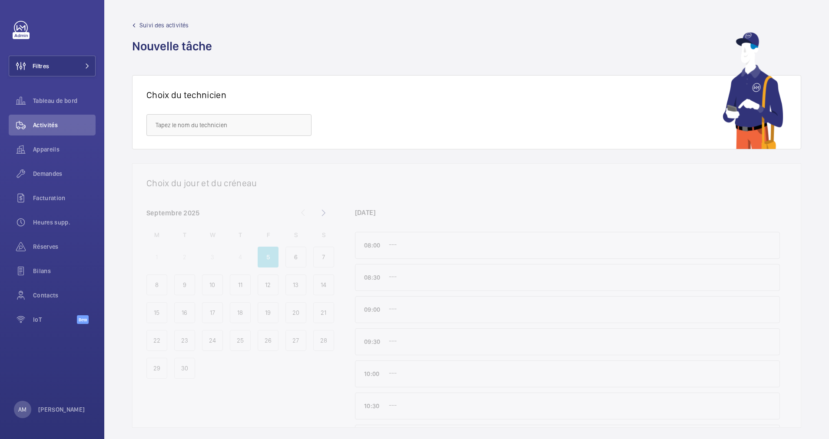  What do you see at coordinates (55, 320) in the screenshot?
I see `span: IoT` at bounding box center [55, 320].